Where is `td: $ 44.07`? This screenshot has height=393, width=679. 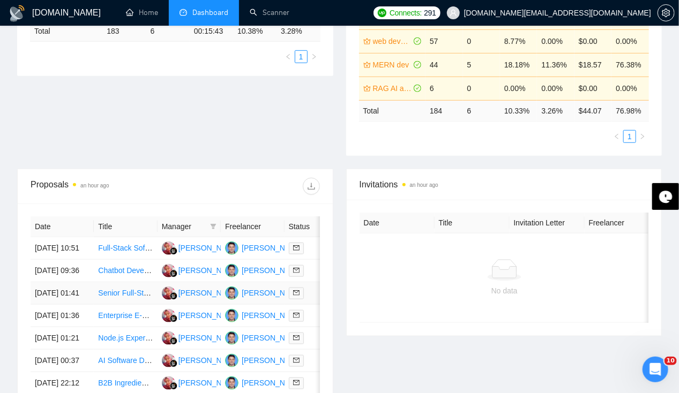
td: $ 44.07 is located at coordinates (593, 110).